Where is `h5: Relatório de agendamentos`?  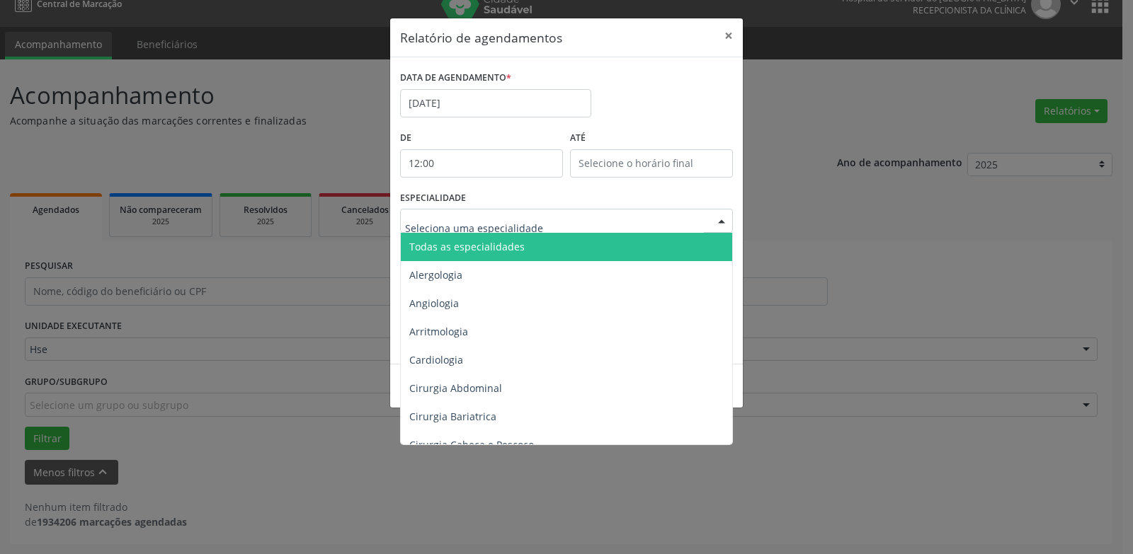 h5: Relatório de agendamentos is located at coordinates (481, 38).